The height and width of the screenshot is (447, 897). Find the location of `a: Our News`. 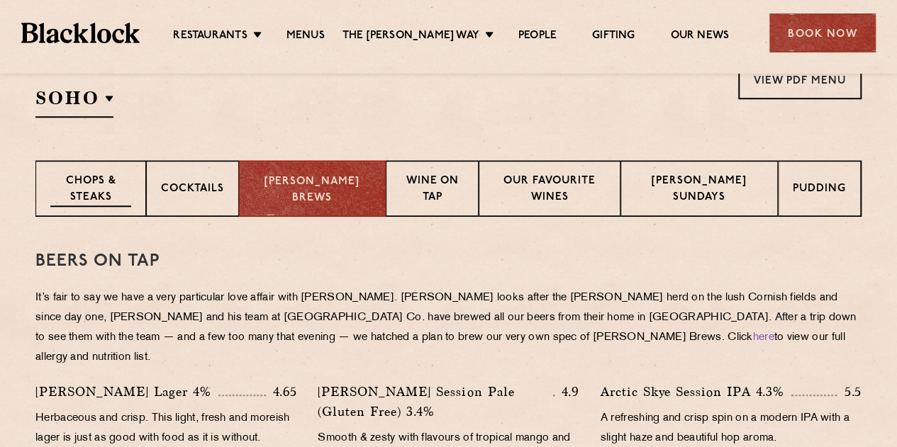

a: Our News is located at coordinates (699, 37).